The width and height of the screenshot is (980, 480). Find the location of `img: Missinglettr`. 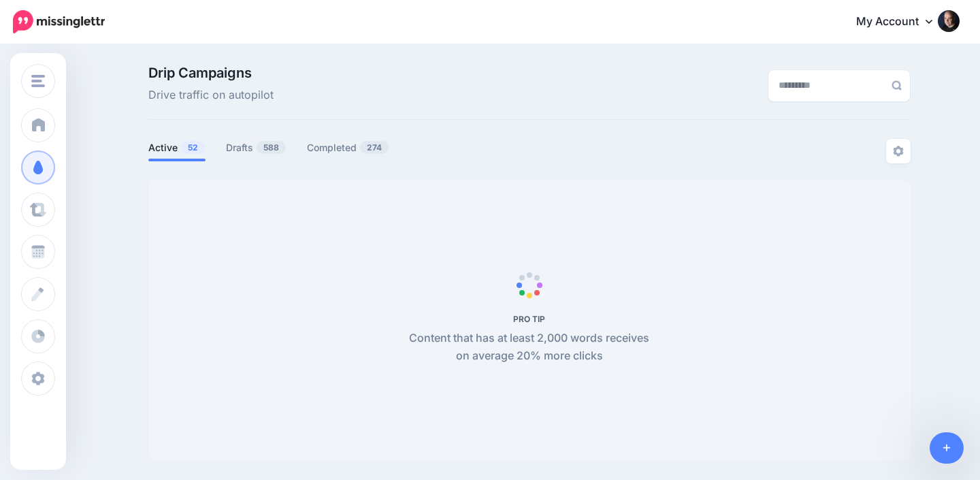

img: Missinglettr is located at coordinates (59, 22).